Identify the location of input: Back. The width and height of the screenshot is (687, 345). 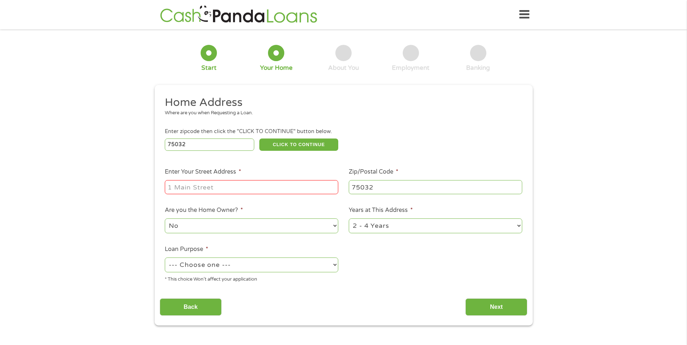
(190, 307).